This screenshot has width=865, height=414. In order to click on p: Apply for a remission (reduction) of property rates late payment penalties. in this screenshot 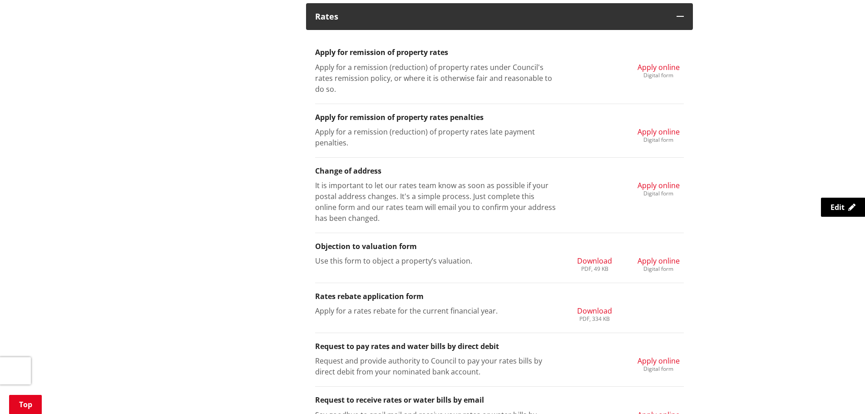, I will do `click(436, 137)`.